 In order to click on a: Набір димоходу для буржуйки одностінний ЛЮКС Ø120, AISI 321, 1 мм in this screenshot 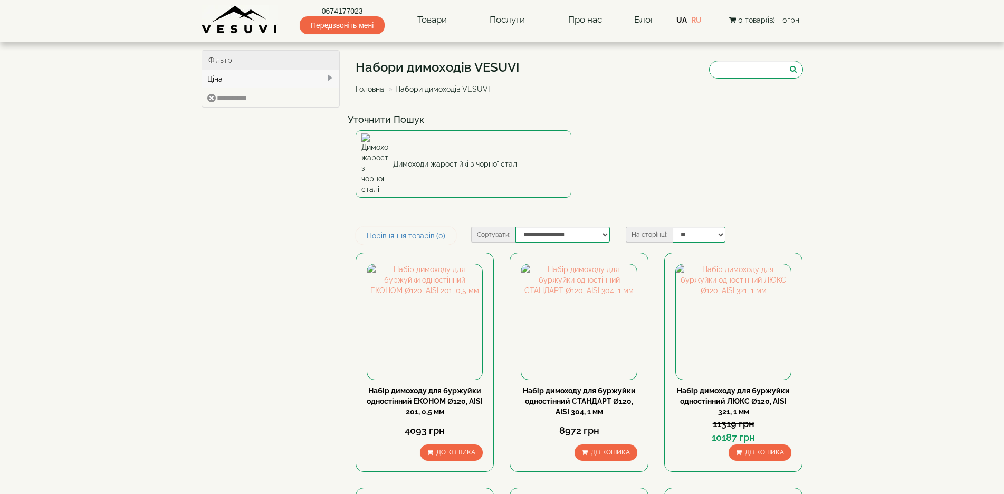, I will do `click(733, 401)`.